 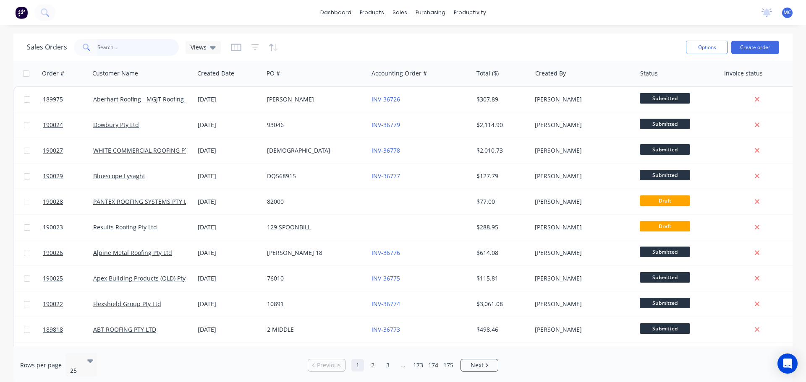 I want to click on a: 190029, so click(x=68, y=176).